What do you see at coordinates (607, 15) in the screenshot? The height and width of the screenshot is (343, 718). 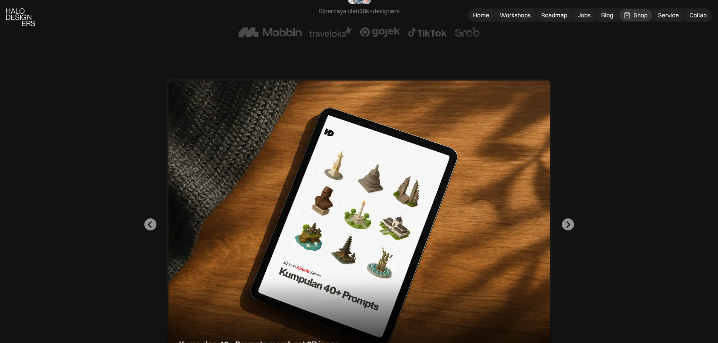 I see `div: Blog` at bounding box center [607, 15].